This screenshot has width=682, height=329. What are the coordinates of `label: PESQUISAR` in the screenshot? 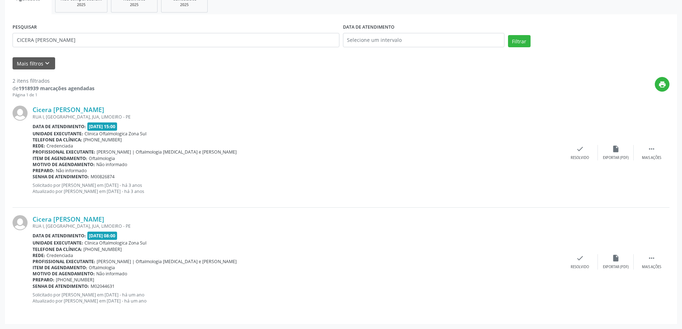 It's located at (25, 27).